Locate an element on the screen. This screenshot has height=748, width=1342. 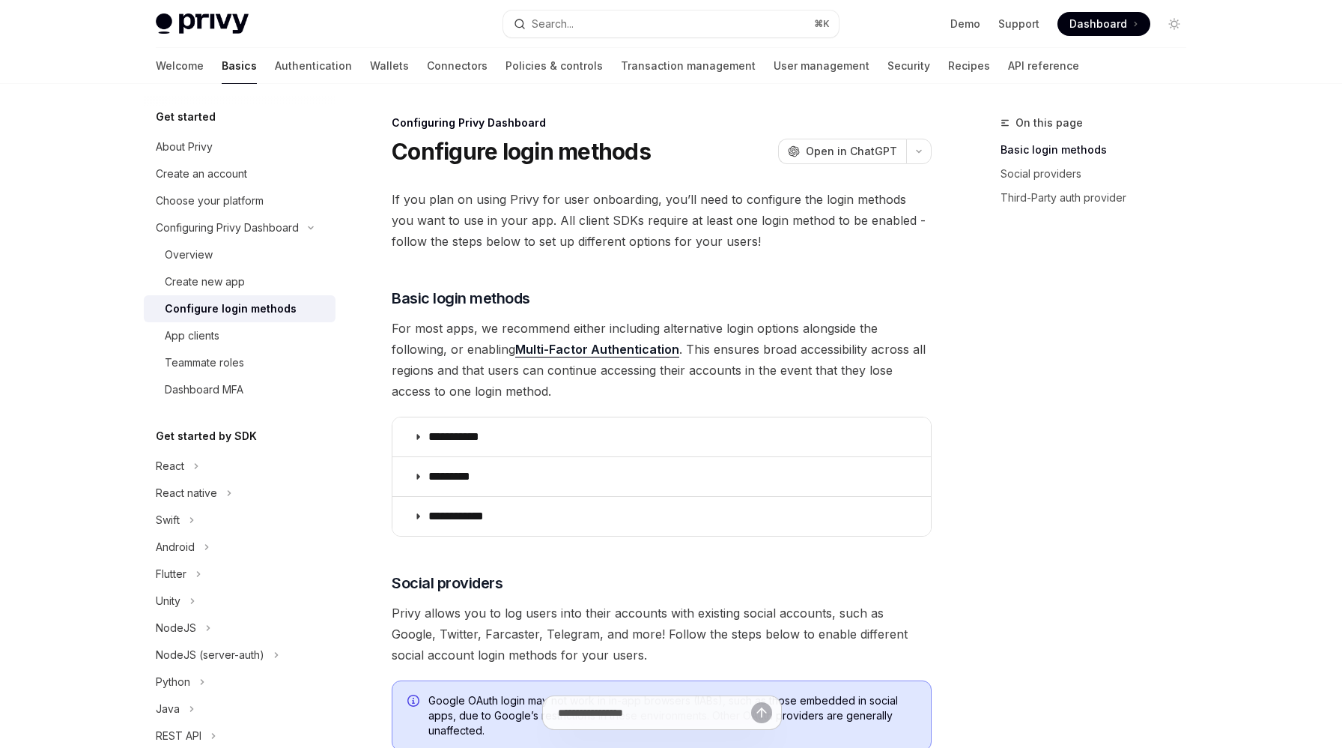
h5: Get started is located at coordinates (186, 117).